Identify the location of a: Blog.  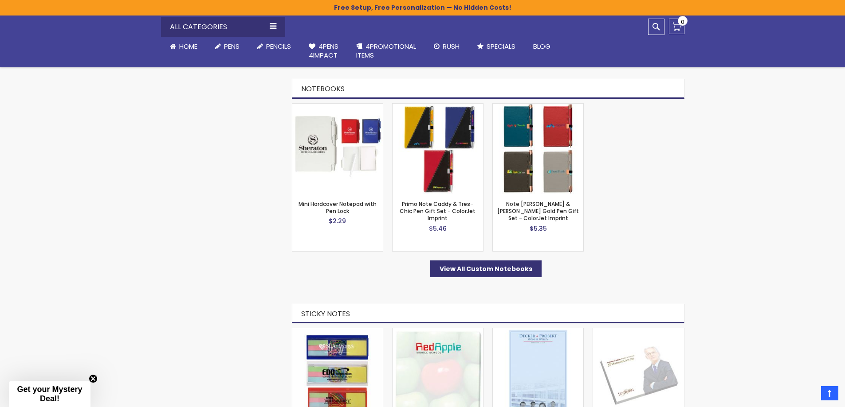
(541, 47).